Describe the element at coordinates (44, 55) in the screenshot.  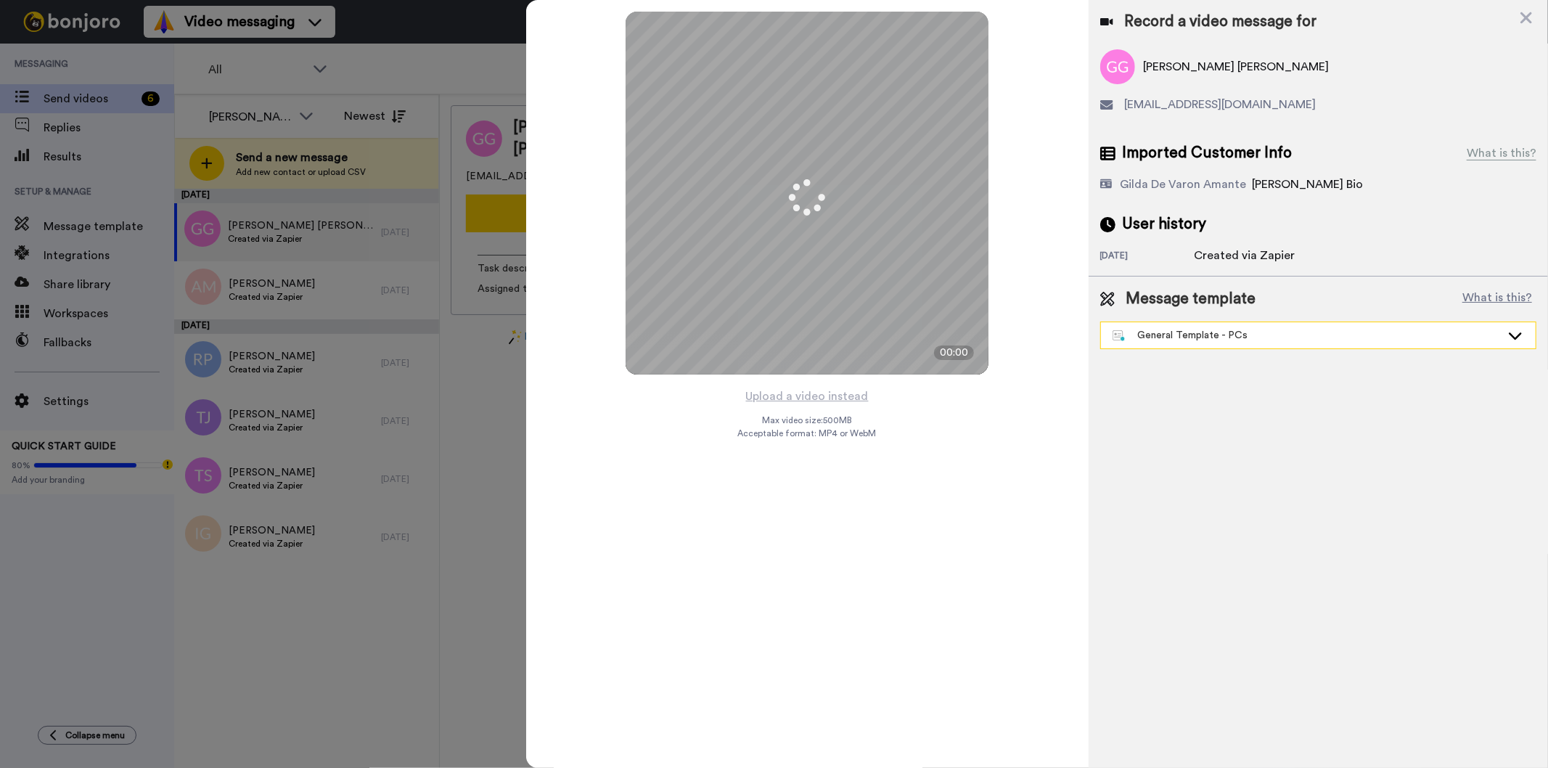
I see `img: Profile image for Matt` at that location.